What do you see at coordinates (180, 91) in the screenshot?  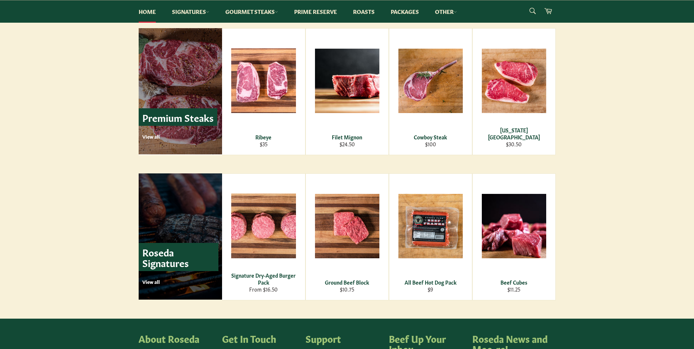 I see `a: Premium Steaks View all` at bounding box center [180, 91].